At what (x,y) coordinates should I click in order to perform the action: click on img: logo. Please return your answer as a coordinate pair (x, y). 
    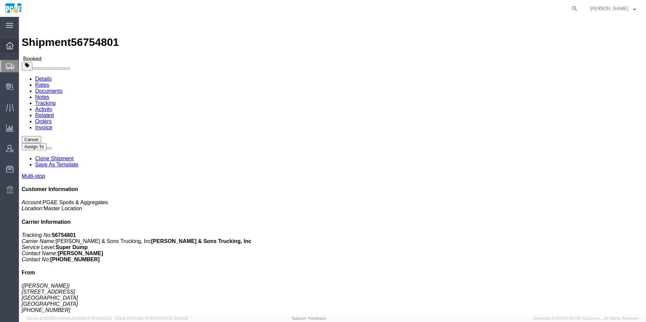
    Looking at the image, I should click on (13, 8).